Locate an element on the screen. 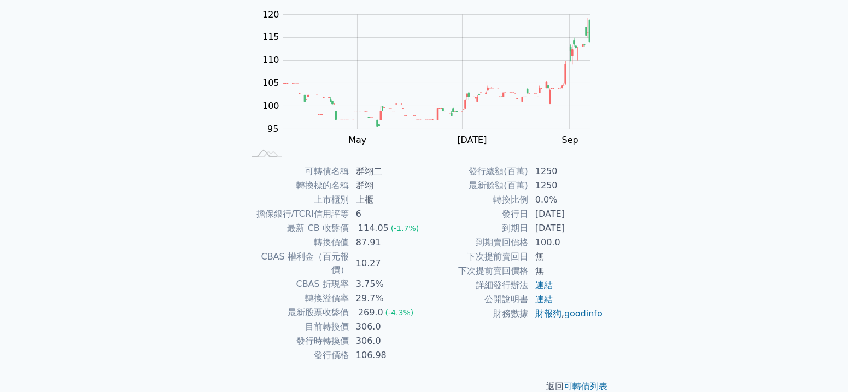 This screenshot has height=392, width=848. td: CBAS 權利金（百元報價） is located at coordinates (297, 263).